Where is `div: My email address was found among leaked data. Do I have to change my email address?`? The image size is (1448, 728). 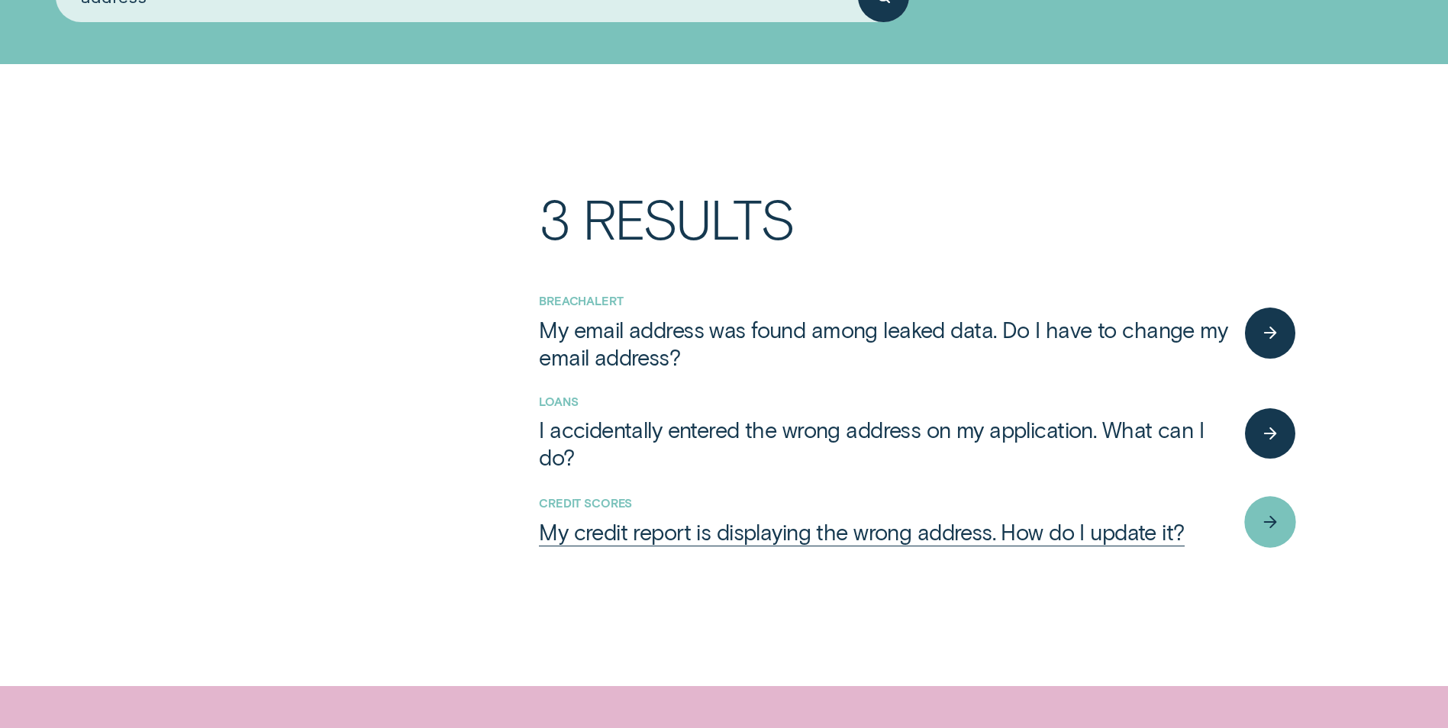 div: My email address was found among leaked data. Do I have to change my email address? is located at coordinates (886, 343).